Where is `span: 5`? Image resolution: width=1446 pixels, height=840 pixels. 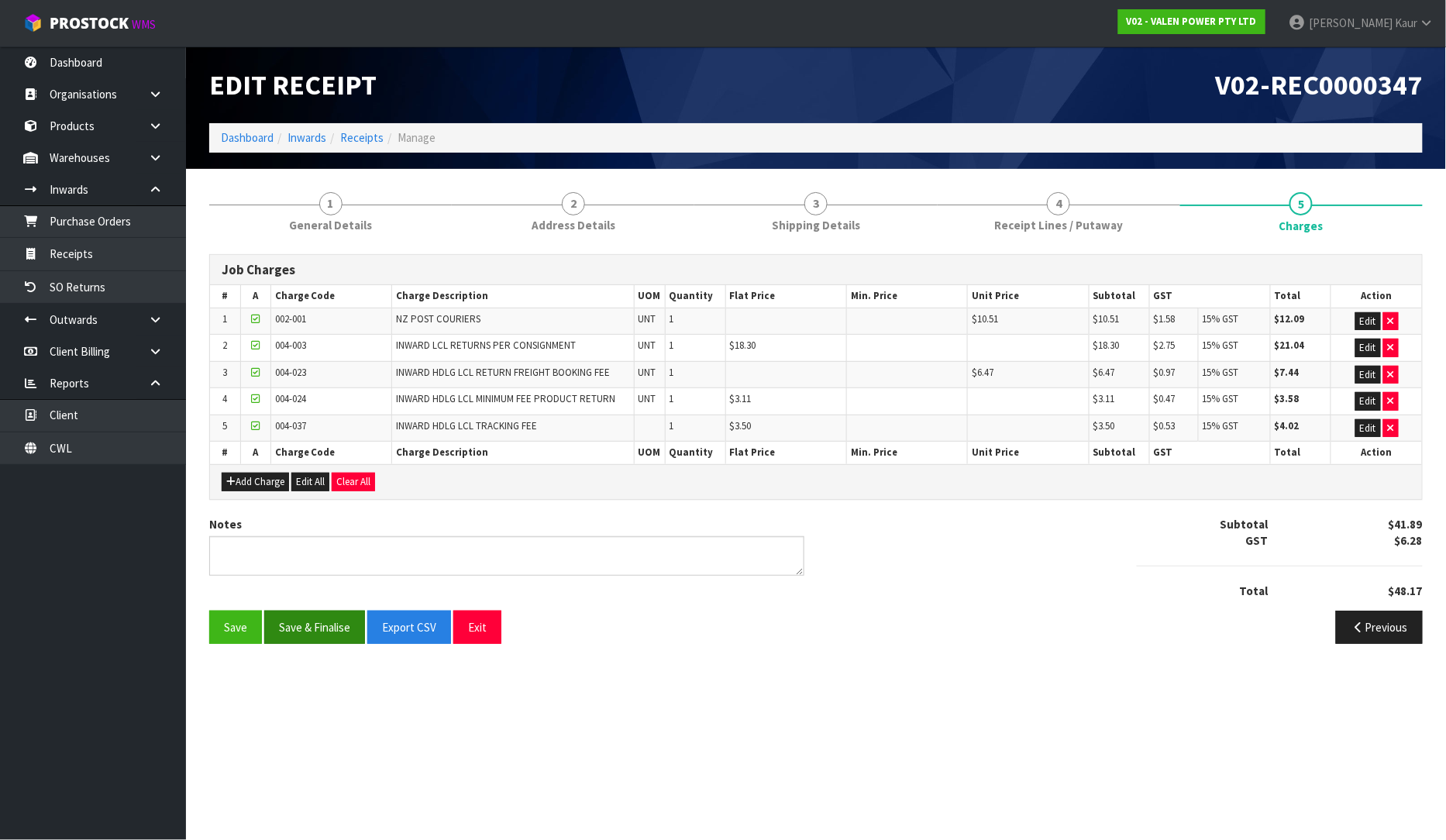
span: 5 is located at coordinates (1301, 204).